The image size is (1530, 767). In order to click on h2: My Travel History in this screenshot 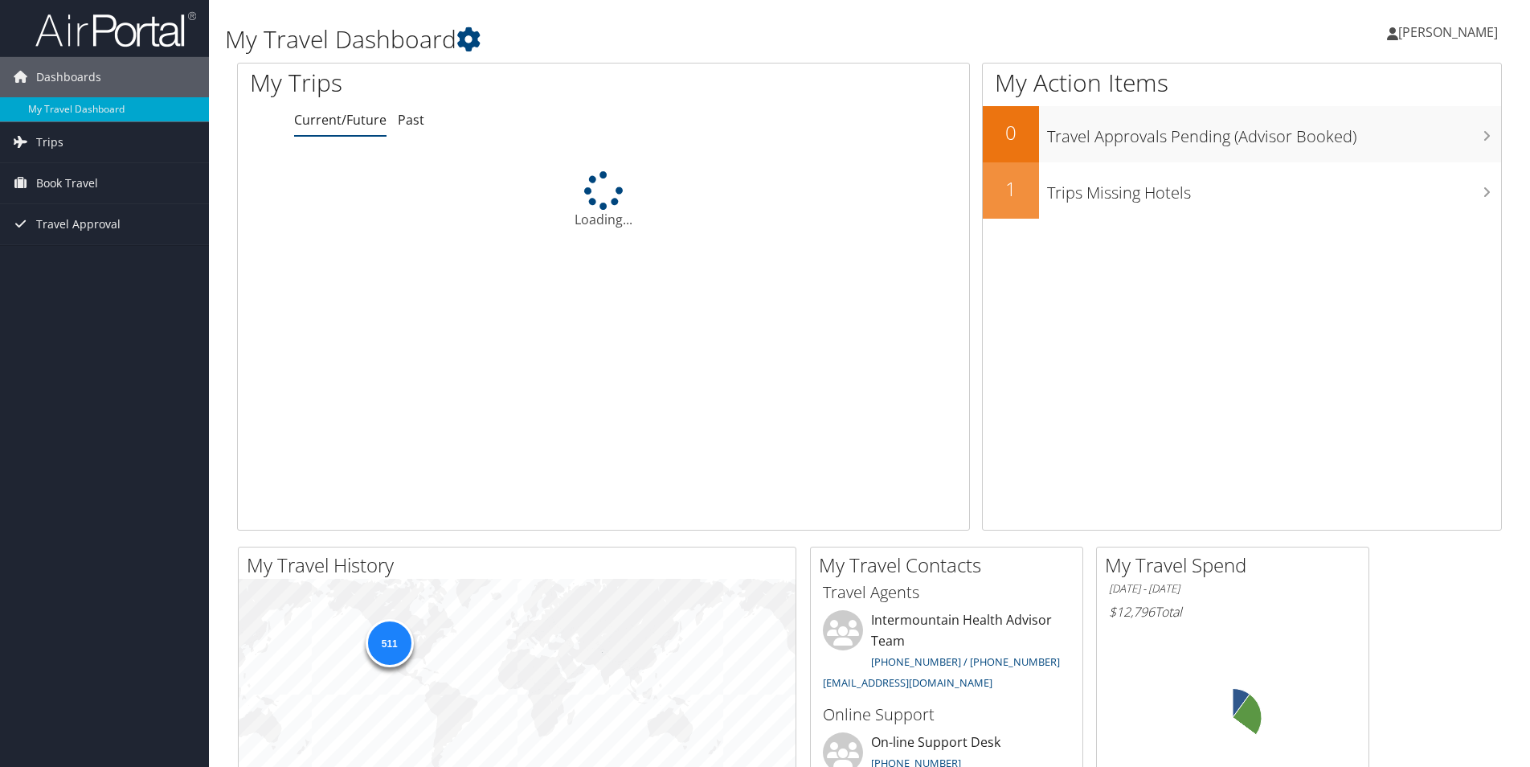, I will do `click(521, 565)`.